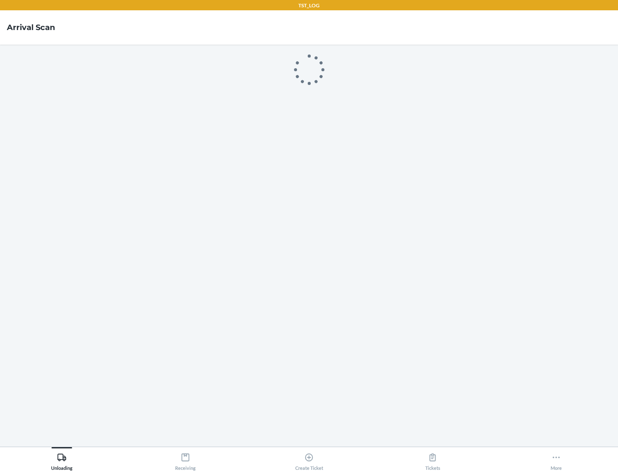  What do you see at coordinates (433, 459) in the screenshot?
I see `button: Tickets` at bounding box center [433, 459].